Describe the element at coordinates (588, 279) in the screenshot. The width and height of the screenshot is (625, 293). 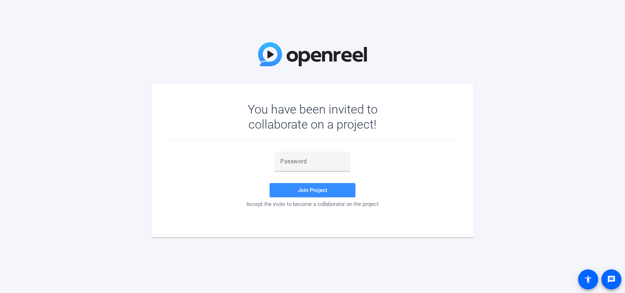
I see `mat-icon: accessibility` at that location.